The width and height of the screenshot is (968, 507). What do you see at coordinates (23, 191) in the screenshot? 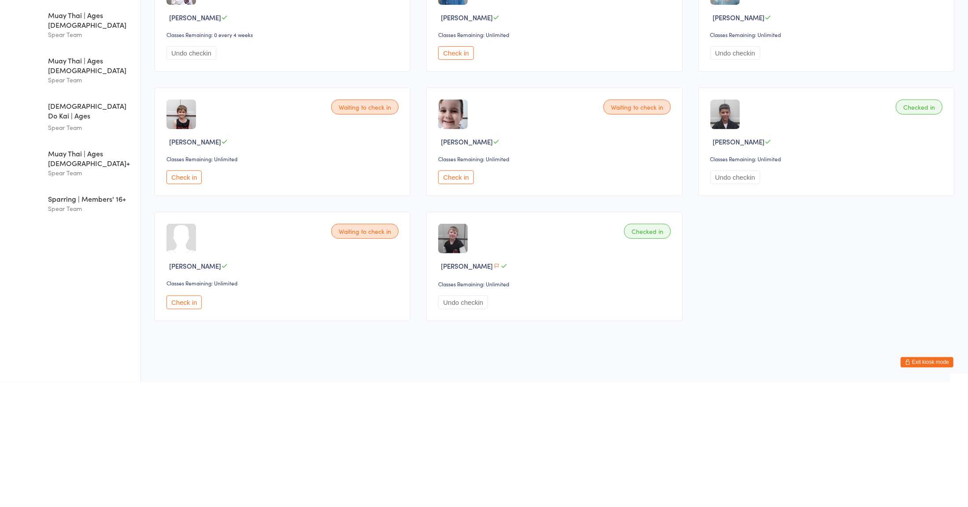
I see `time: 4:45 - 5:30 pm` at bounding box center [23, 191].